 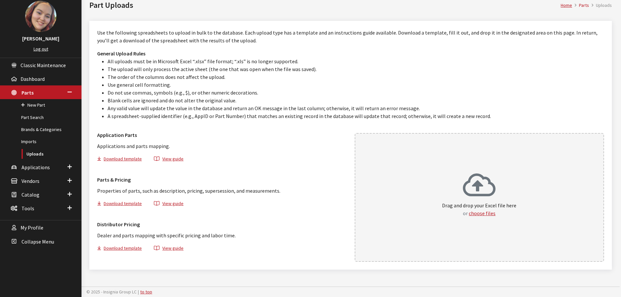 What do you see at coordinates (356, 116) in the screenshot?
I see `li: A spreadsheet-supplied identifier (e.g., AppID or Part Number) that matches an existing record in...` at bounding box center [356, 116].